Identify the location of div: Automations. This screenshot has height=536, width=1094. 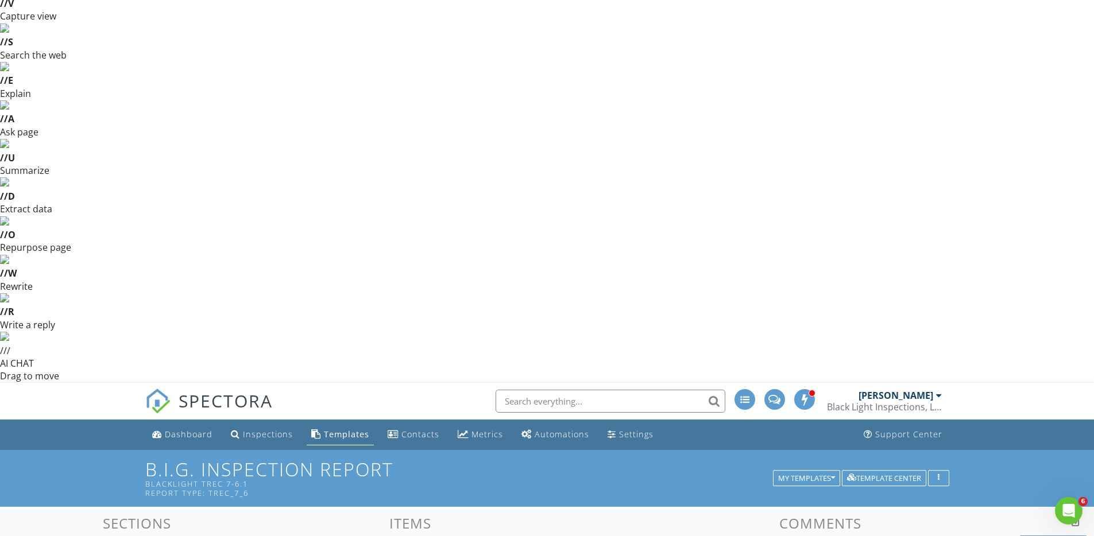
(562, 434).